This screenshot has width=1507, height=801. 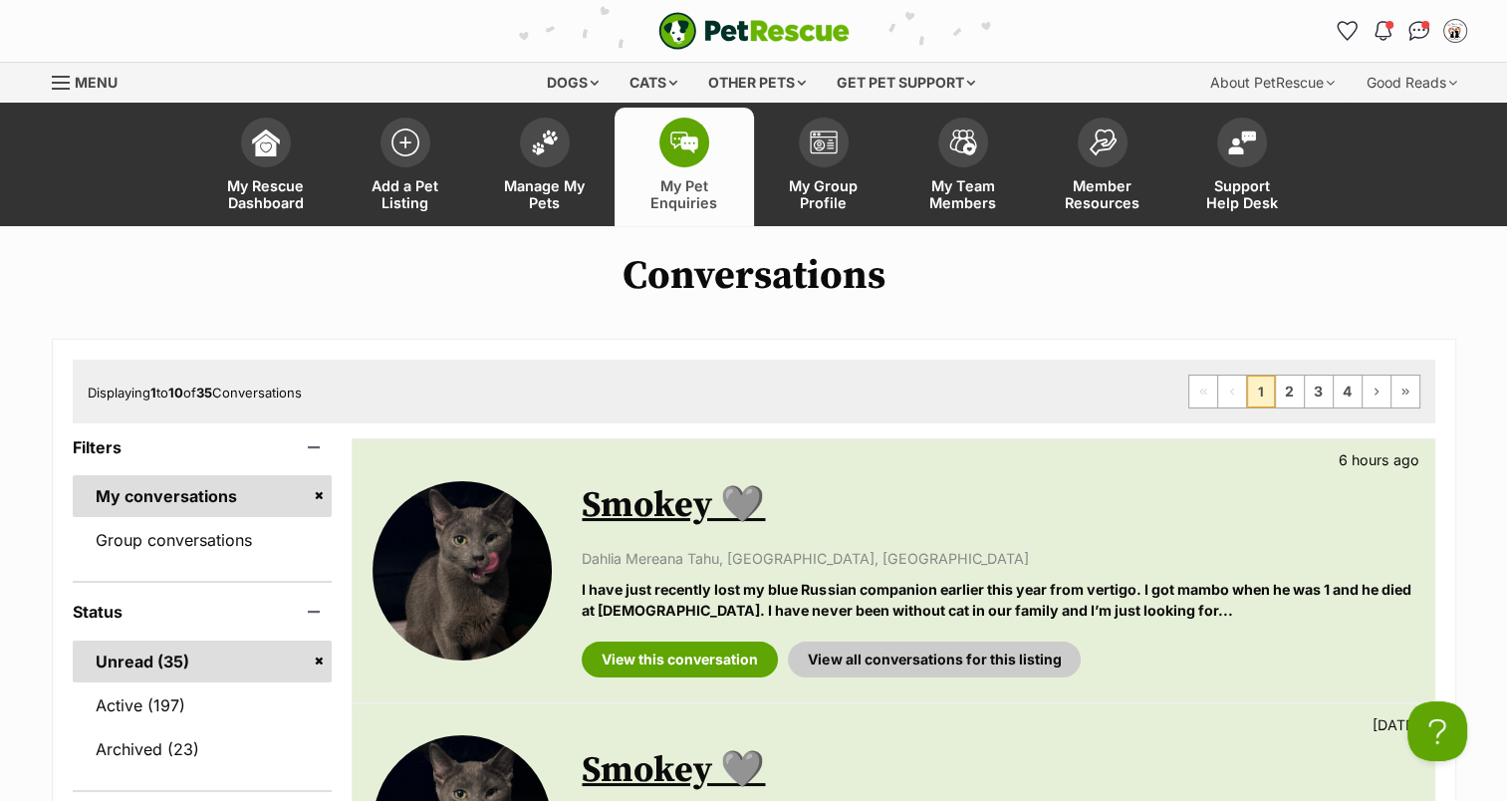 I want to click on a: Page 2, so click(x=1290, y=391).